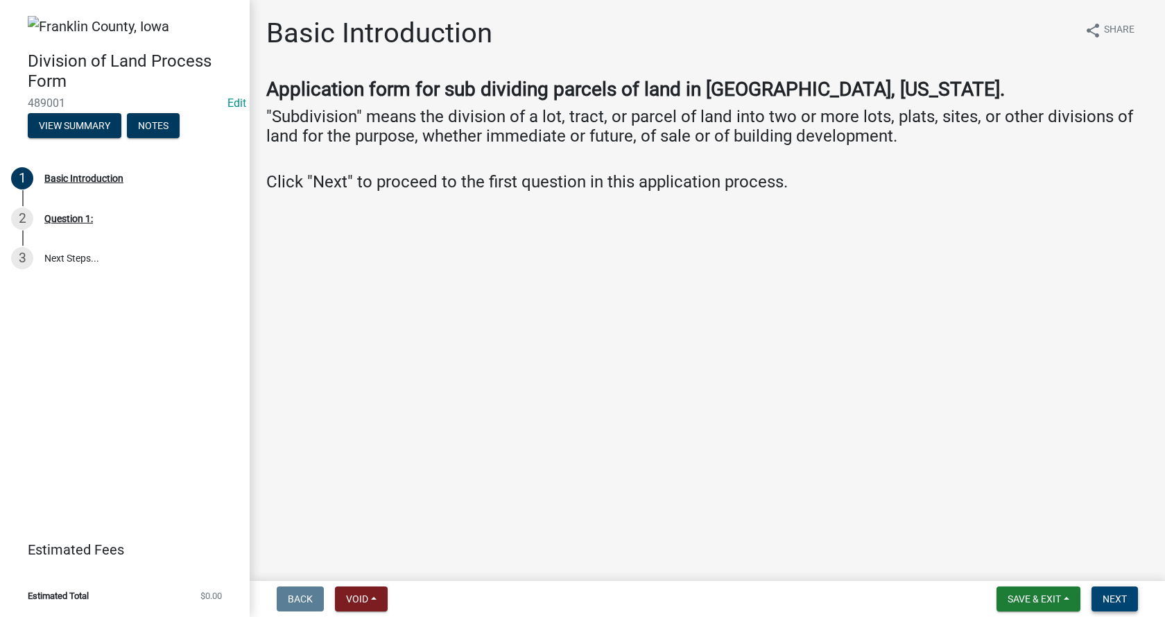 Image resolution: width=1165 pixels, height=617 pixels. I want to click on h4: Division of Land Process Form, so click(133, 71).